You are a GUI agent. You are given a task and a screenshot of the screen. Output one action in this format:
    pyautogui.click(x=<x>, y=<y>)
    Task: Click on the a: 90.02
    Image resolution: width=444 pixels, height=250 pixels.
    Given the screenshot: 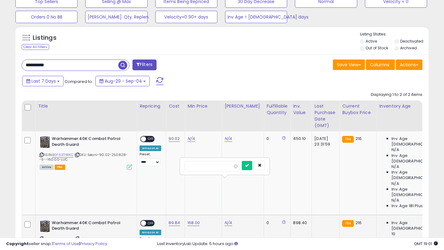 What is the action you would take?
    pyautogui.click(x=174, y=139)
    